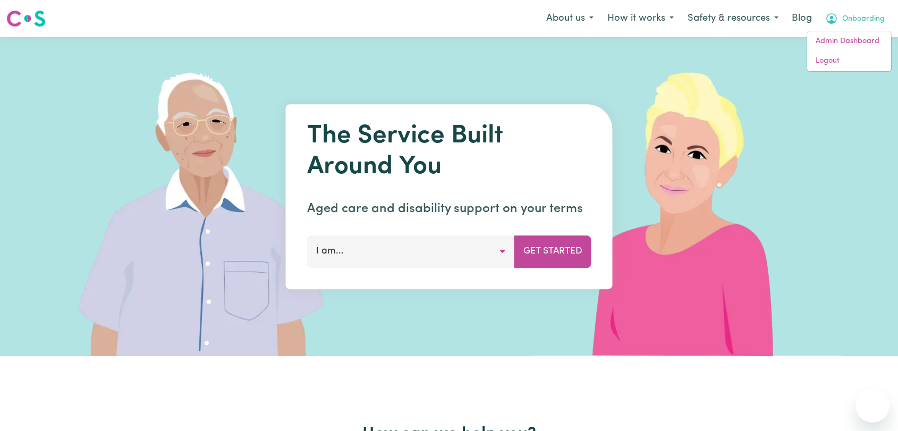 This screenshot has width=898, height=431. Describe the element at coordinates (855, 19) in the screenshot. I see `button: My Account` at that location.